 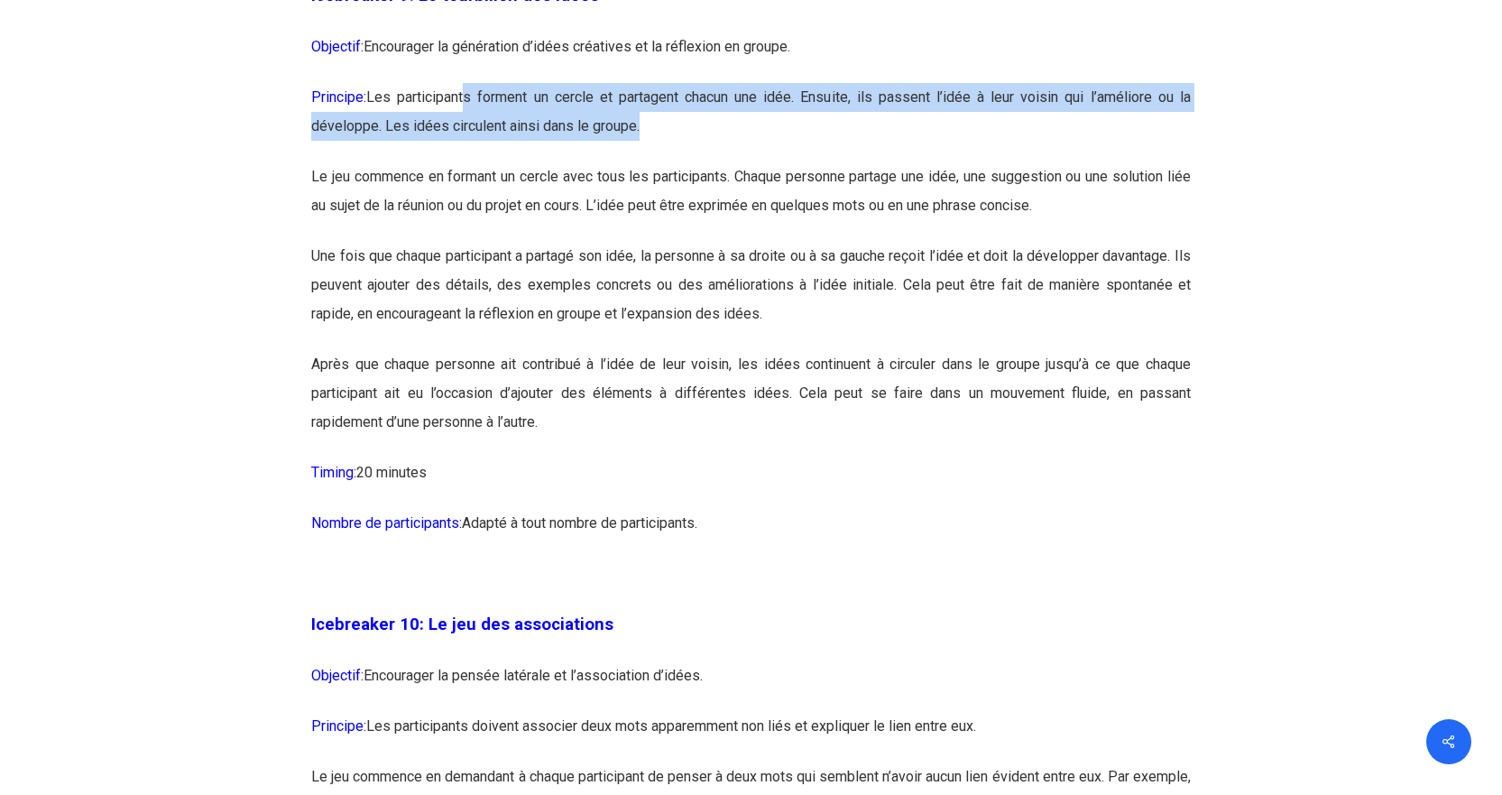 What do you see at coordinates (751, 687) in the screenshot?
I see `p: Encourager la pensée latérale et l’association d’idées.` at bounding box center [751, 687].